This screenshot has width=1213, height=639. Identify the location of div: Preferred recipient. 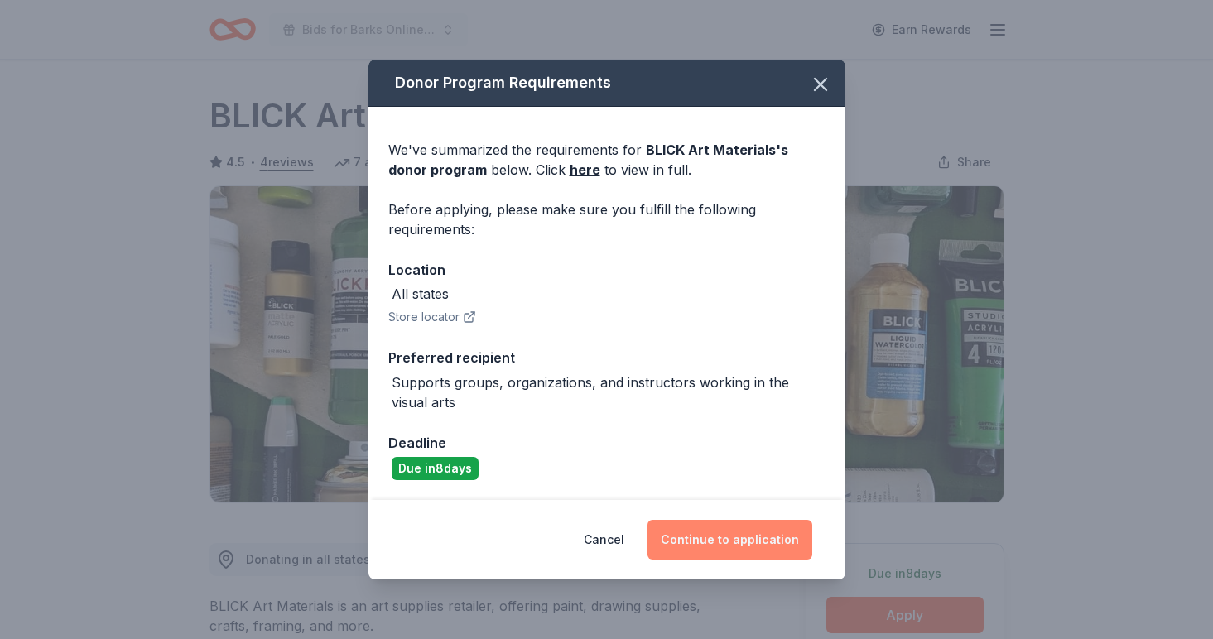
(607, 358).